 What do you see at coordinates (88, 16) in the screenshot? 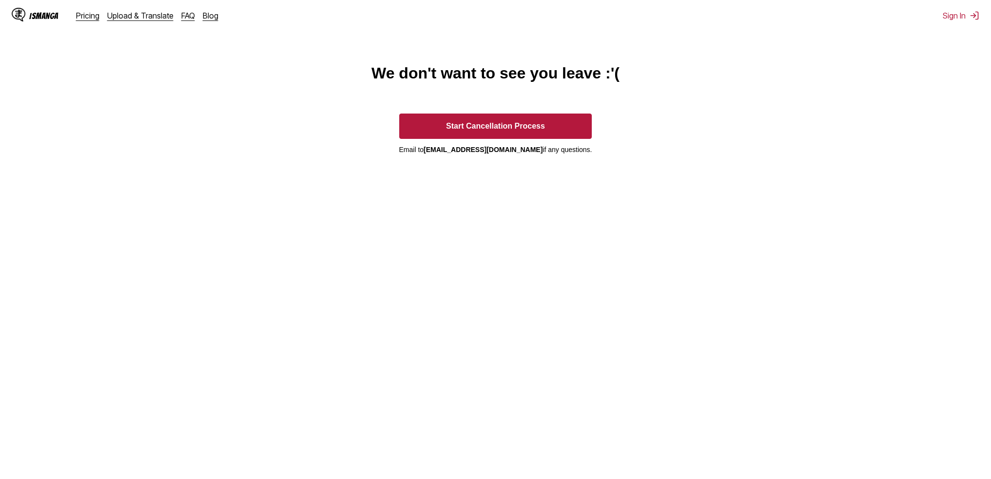
I see `a: Pricing` at bounding box center [88, 16].